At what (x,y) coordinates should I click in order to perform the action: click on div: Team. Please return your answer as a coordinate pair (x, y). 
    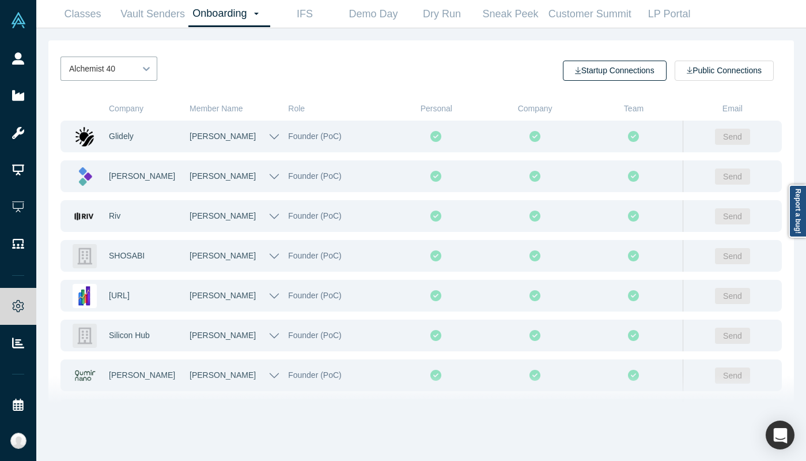
    Looking at the image, I should click on (633, 108).